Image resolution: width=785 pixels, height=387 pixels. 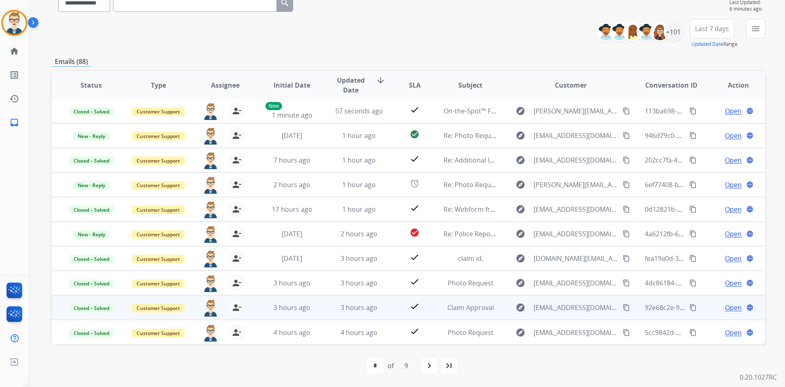 I want to click on div: 9, so click(x=406, y=365).